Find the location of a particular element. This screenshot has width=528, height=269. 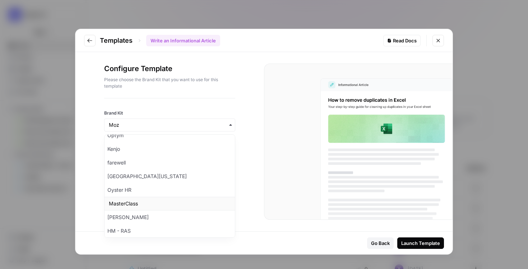

button: Close modal is located at coordinates (438, 41).